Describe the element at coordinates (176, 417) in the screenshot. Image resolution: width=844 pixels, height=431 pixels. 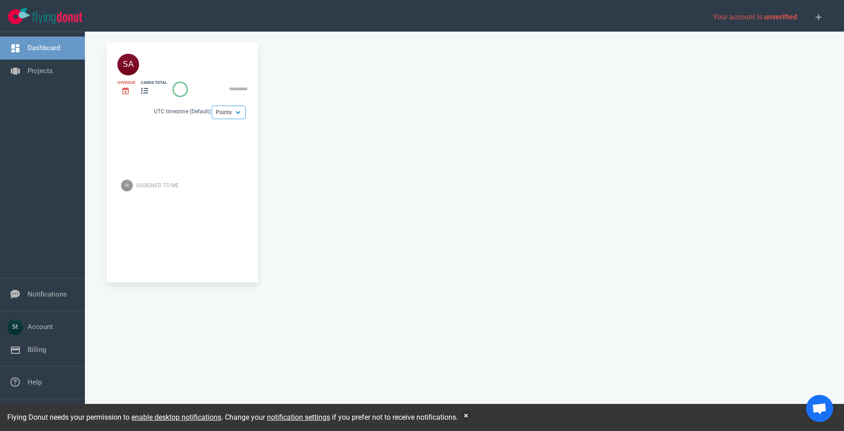
I see `a: enable desktop notifications` at that location.